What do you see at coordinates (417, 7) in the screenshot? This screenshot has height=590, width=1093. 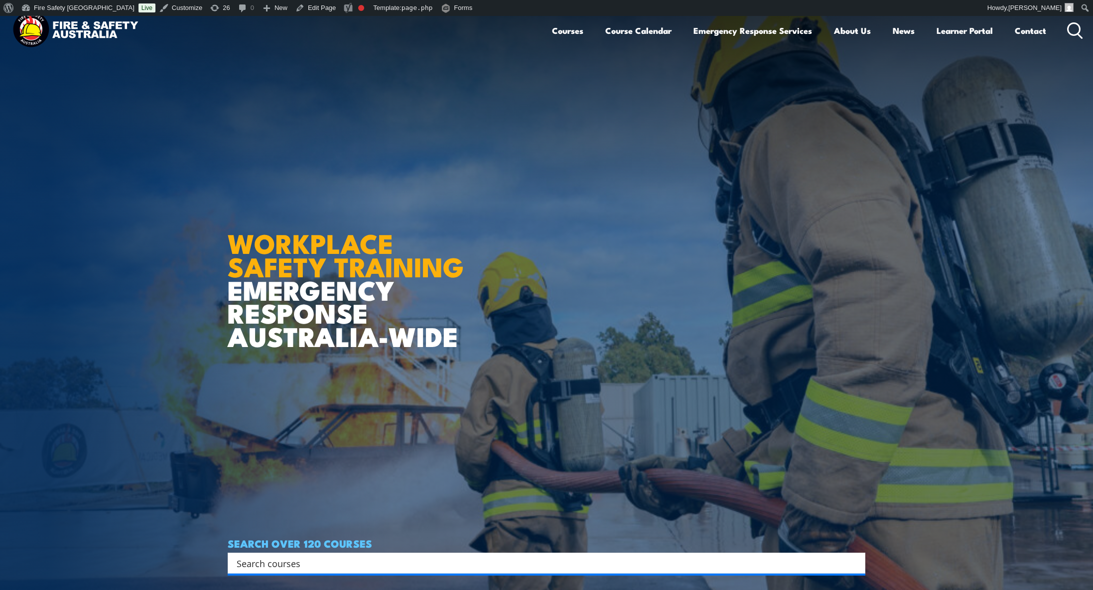 I see `span: page.php` at bounding box center [417, 7].